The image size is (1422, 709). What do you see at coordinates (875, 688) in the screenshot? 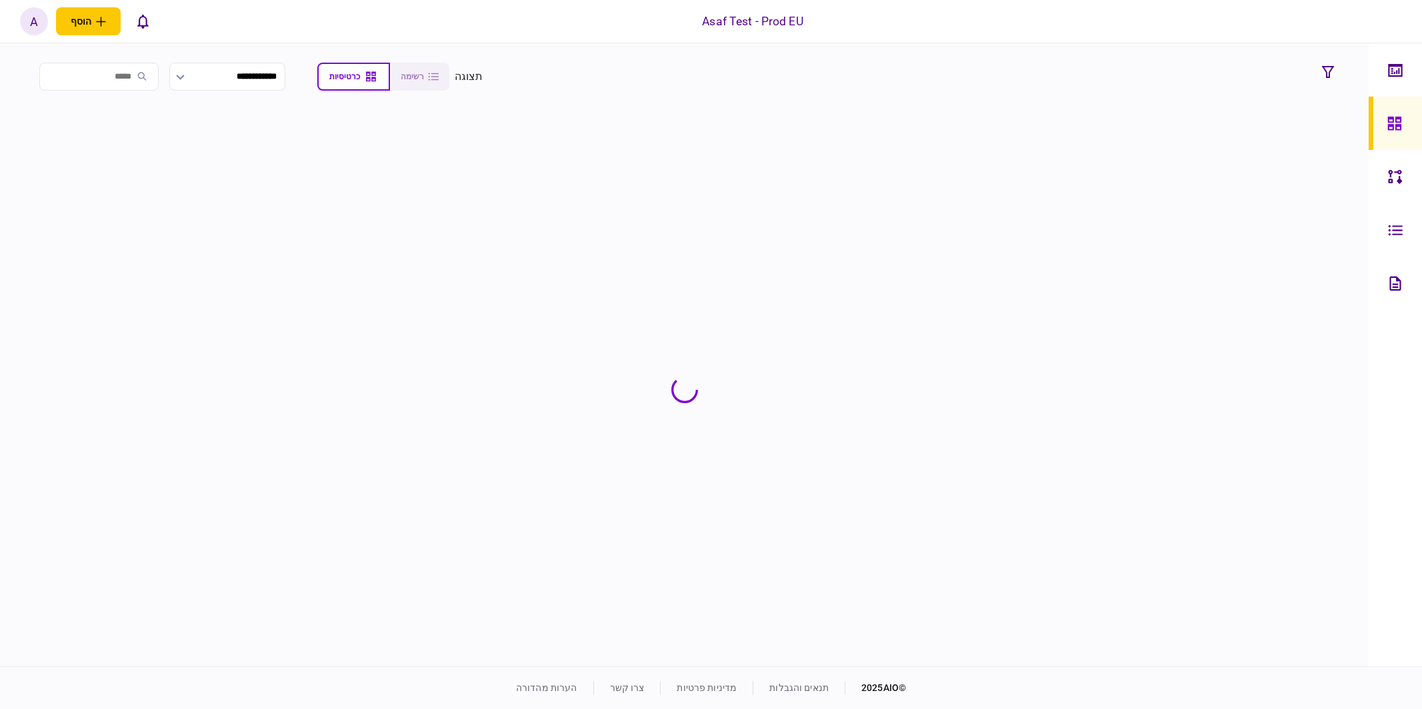
I see `div: © 2025 AIO` at bounding box center [875, 688].